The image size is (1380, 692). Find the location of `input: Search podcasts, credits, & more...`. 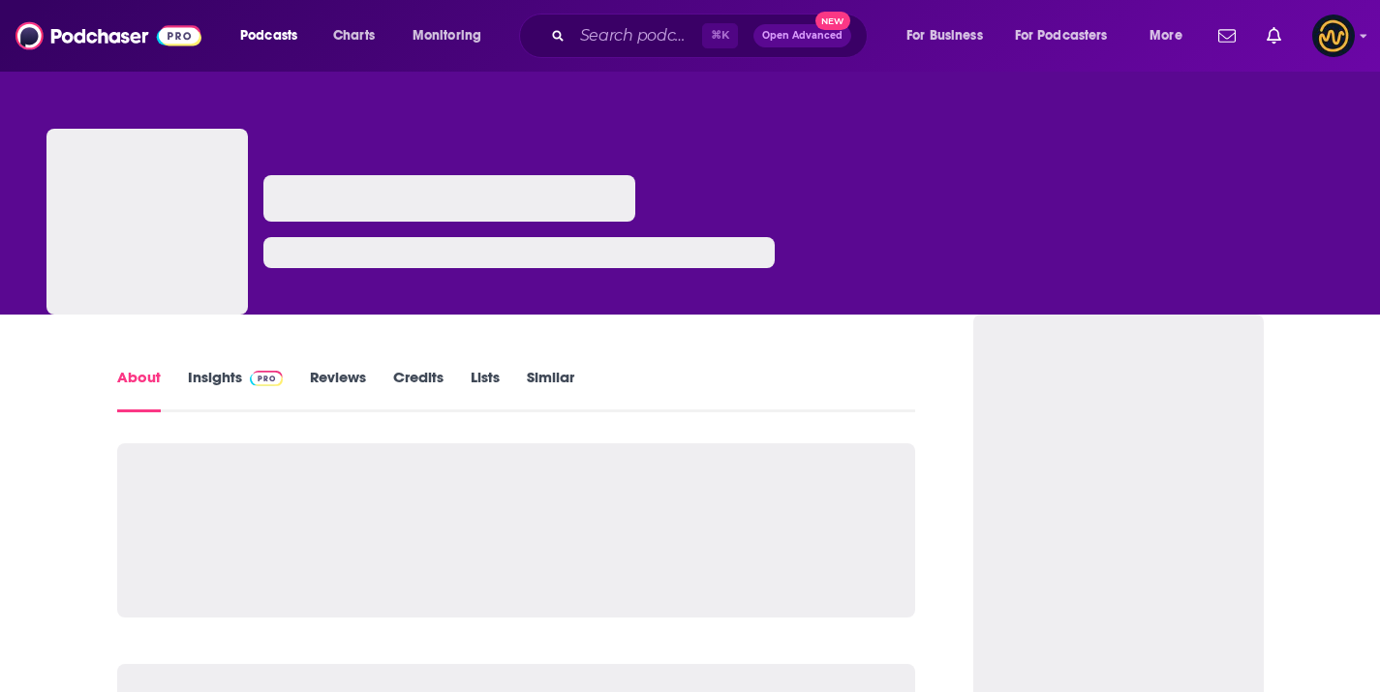

input: Search podcasts, credits, & more... is located at coordinates (637, 36).